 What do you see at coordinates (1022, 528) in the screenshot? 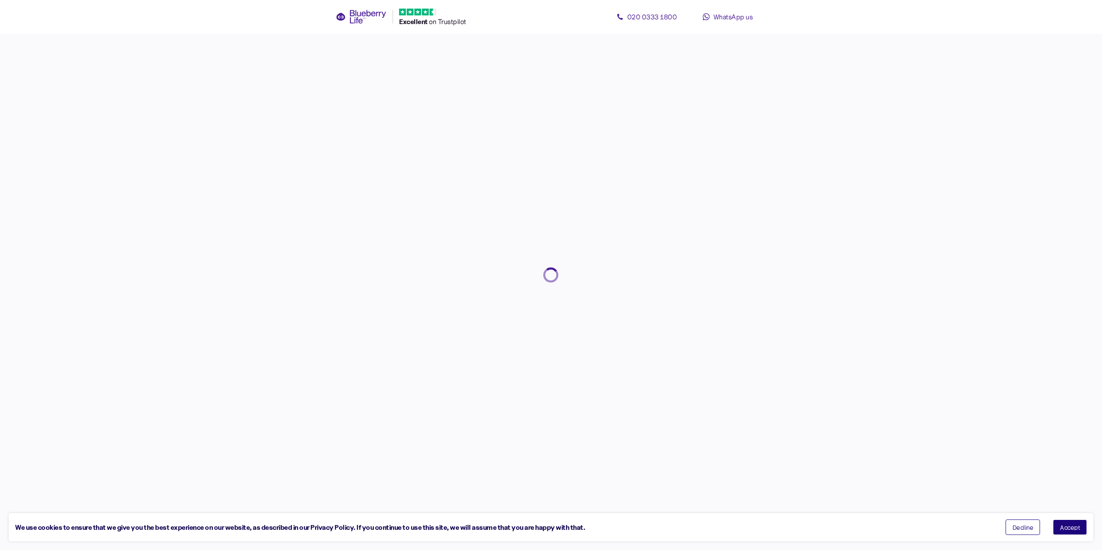
I see `span: Decline` at bounding box center [1022, 528].